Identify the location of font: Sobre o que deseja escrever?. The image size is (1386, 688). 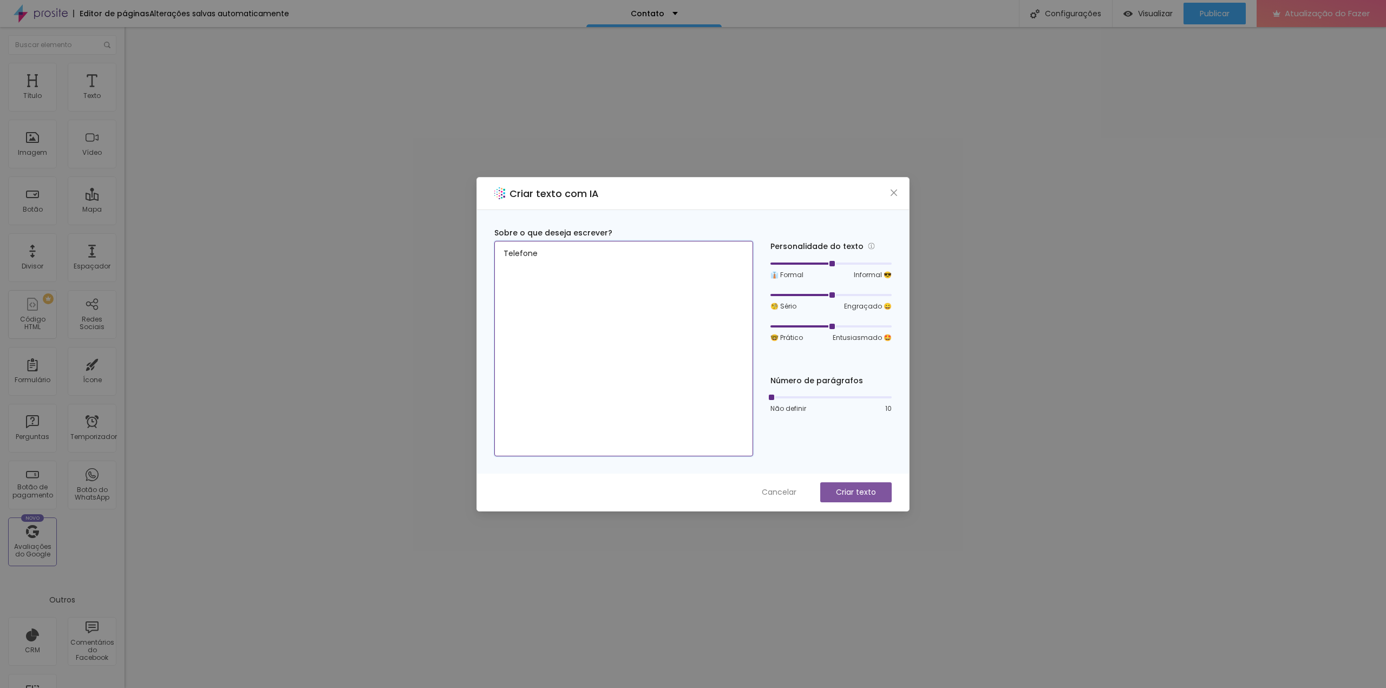
(553, 233).